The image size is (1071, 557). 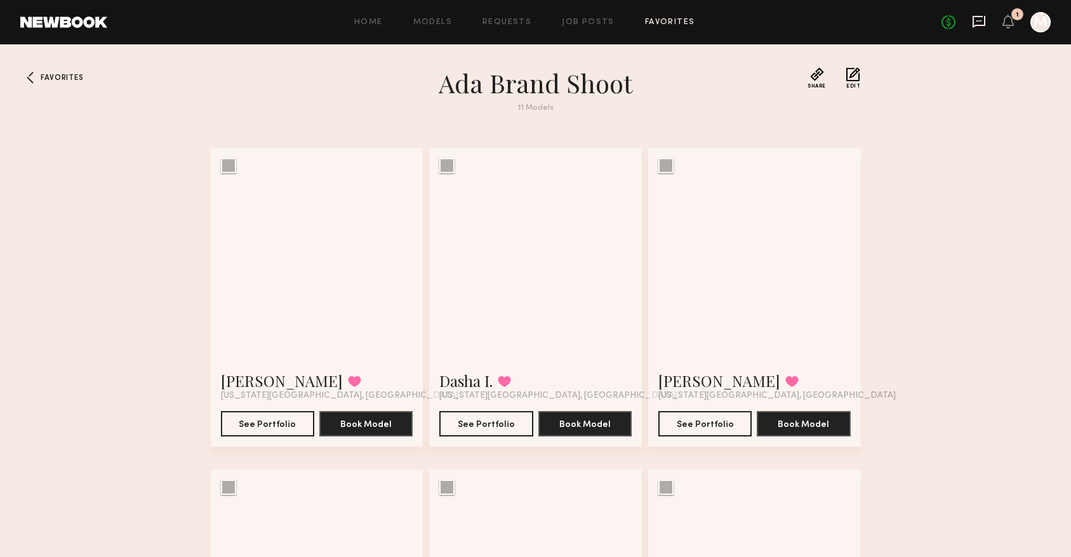 I want to click on a: Models, so click(x=432, y=22).